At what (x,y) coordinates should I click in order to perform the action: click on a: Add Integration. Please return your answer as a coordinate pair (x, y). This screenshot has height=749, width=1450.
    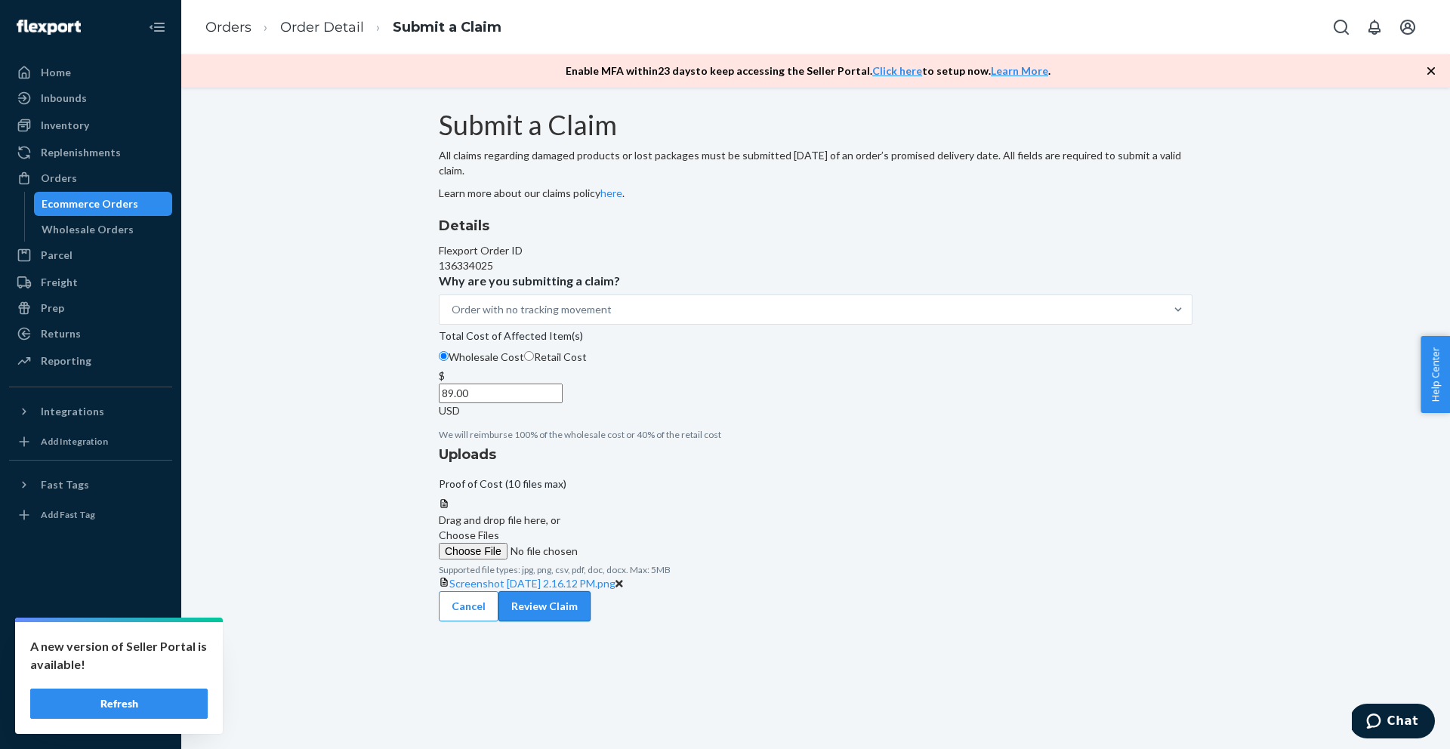
    Looking at the image, I should click on (91, 442).